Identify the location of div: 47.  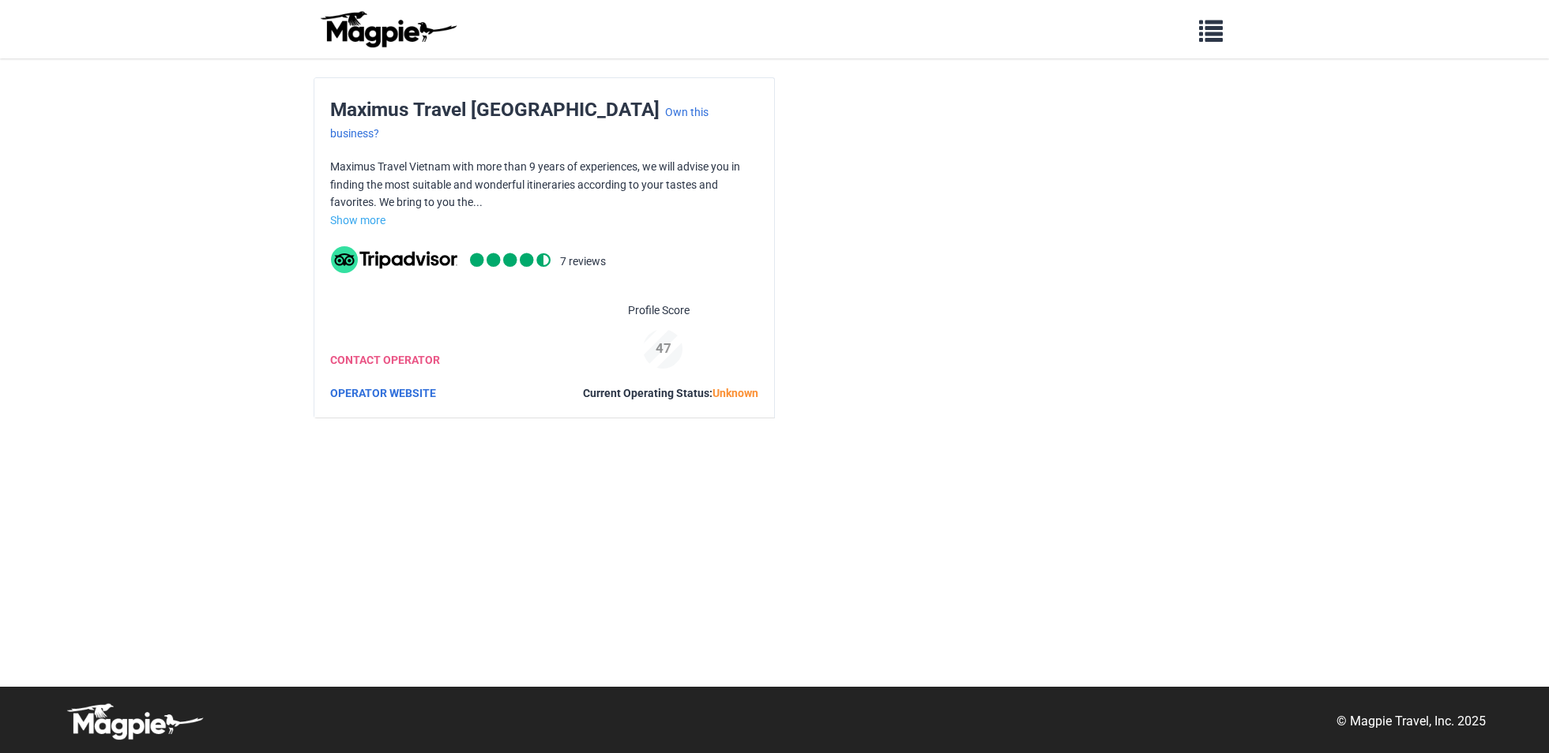
(663, 348).